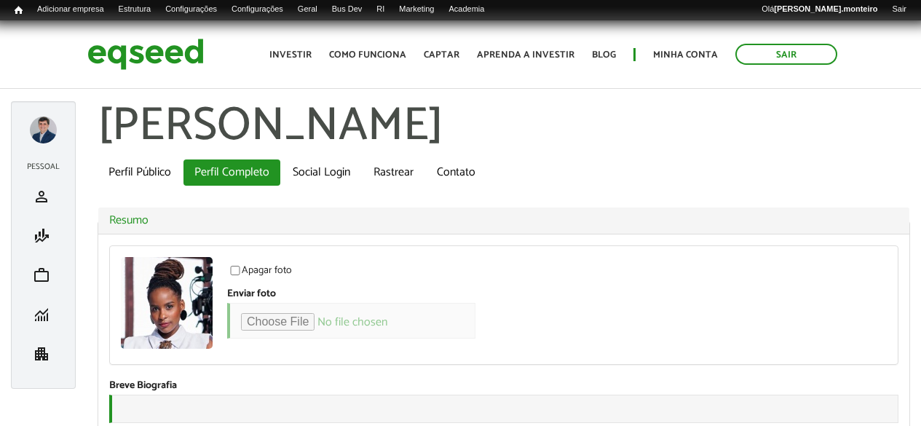 Image resolution: width=921 pixels, height=426 pixels. What do you see at coordinates (43, 354) in the screenshot?
I see `a: apartment` at bounding box center [43, 354].